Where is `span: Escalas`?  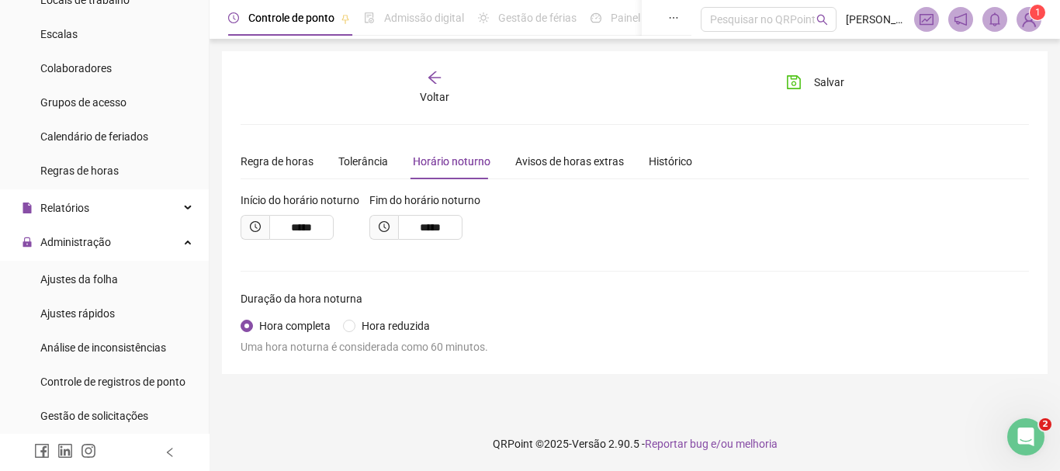
span: Escalas is located at coordinates (59, 34).